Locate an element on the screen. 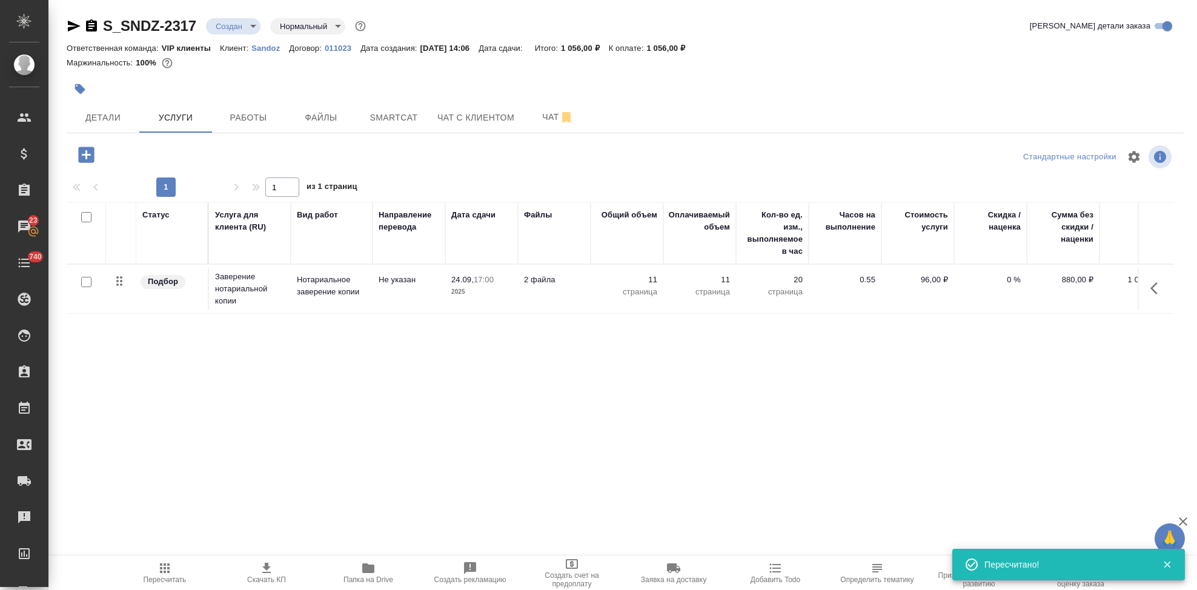 The image size is (1197, 590). span: Файлы is located at coordinates (321, 118).